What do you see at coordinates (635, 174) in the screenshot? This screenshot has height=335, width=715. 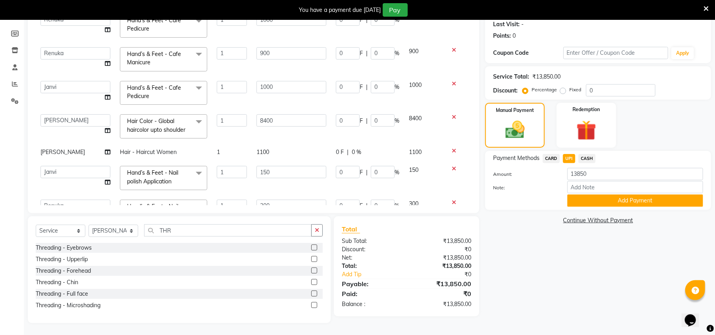 I see `input: Amount` at bounding box center [635, 174].